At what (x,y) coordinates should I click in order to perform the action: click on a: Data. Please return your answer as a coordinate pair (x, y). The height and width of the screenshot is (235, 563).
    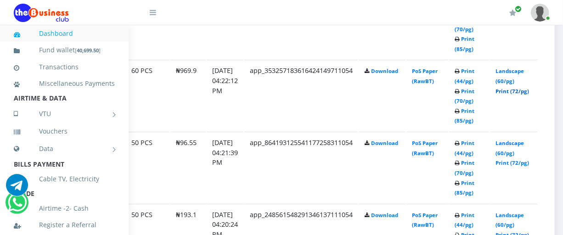
    Looking at the image, I should click on (64, 149).